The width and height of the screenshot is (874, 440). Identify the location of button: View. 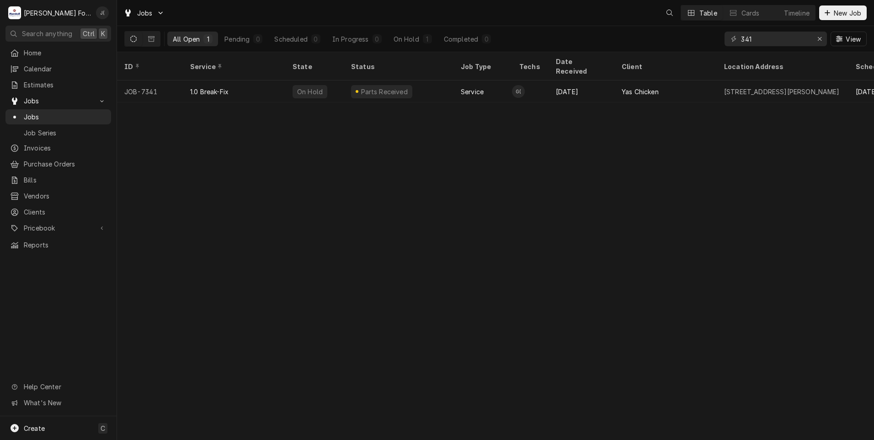
(848, 39).